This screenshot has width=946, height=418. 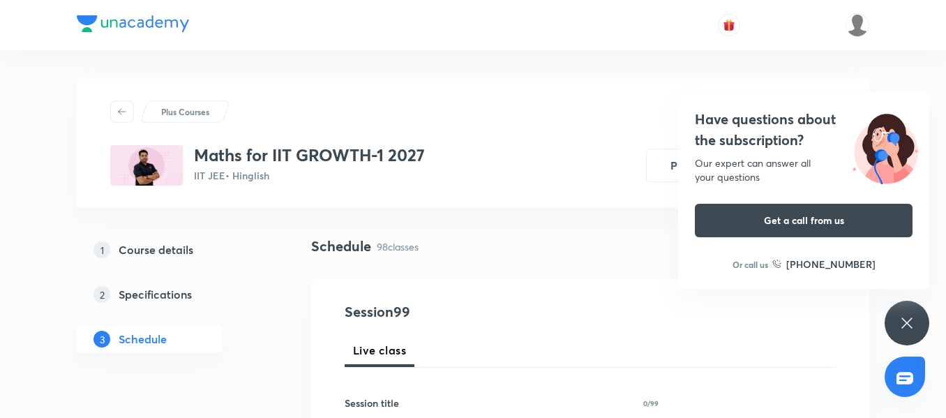 I want to click on img: ttu_illustration_new.svg, so click(x=885, y=147).